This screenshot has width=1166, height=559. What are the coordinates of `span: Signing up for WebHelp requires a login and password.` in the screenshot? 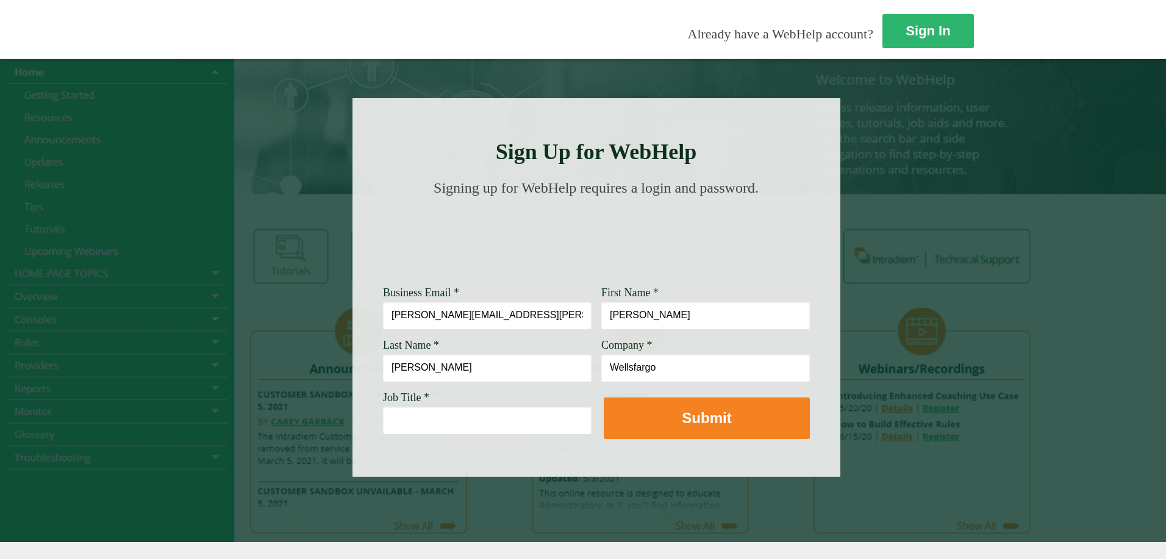 It's located at (596, 188).